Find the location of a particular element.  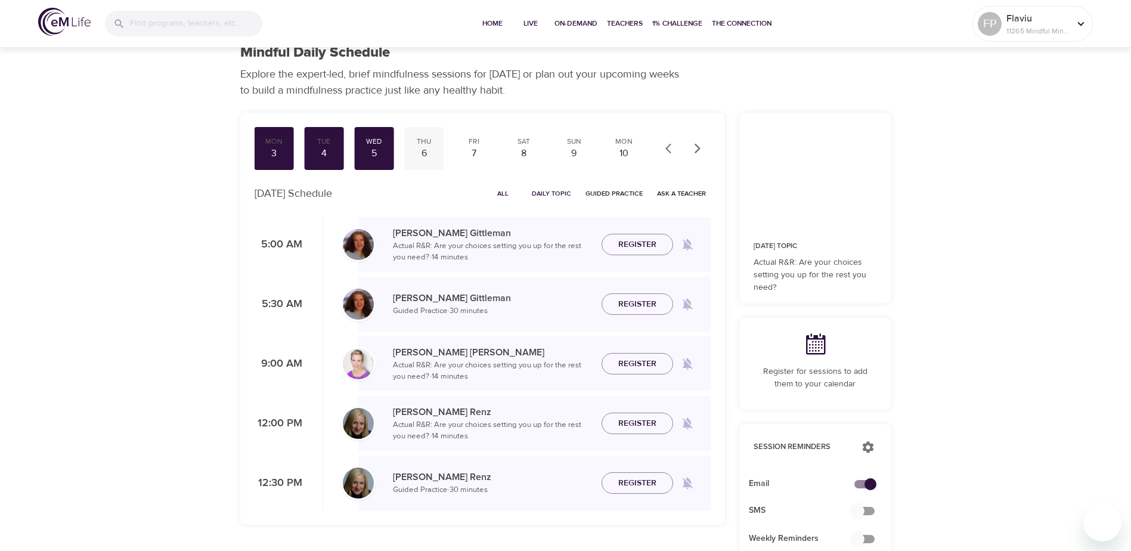

button: All is located at coordinates (503, 193).